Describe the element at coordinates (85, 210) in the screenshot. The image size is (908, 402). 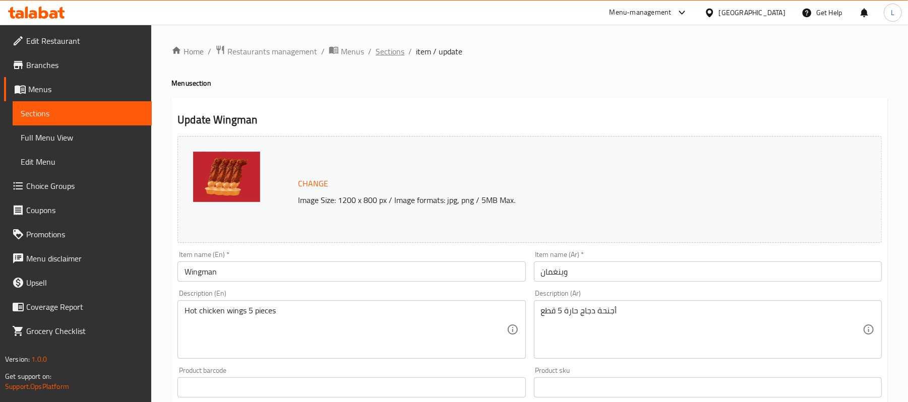
I see `span: Coupons` at that location.